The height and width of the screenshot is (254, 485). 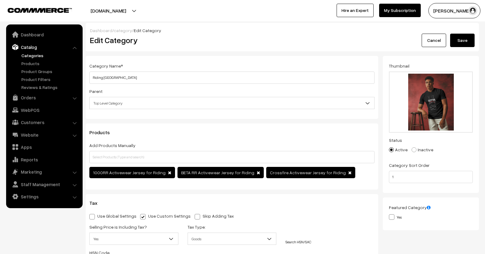 What do you see at coordinates (40, 10) in the screenshot?
I see `img: COMMMERCE` at bounding box center [40, 10].